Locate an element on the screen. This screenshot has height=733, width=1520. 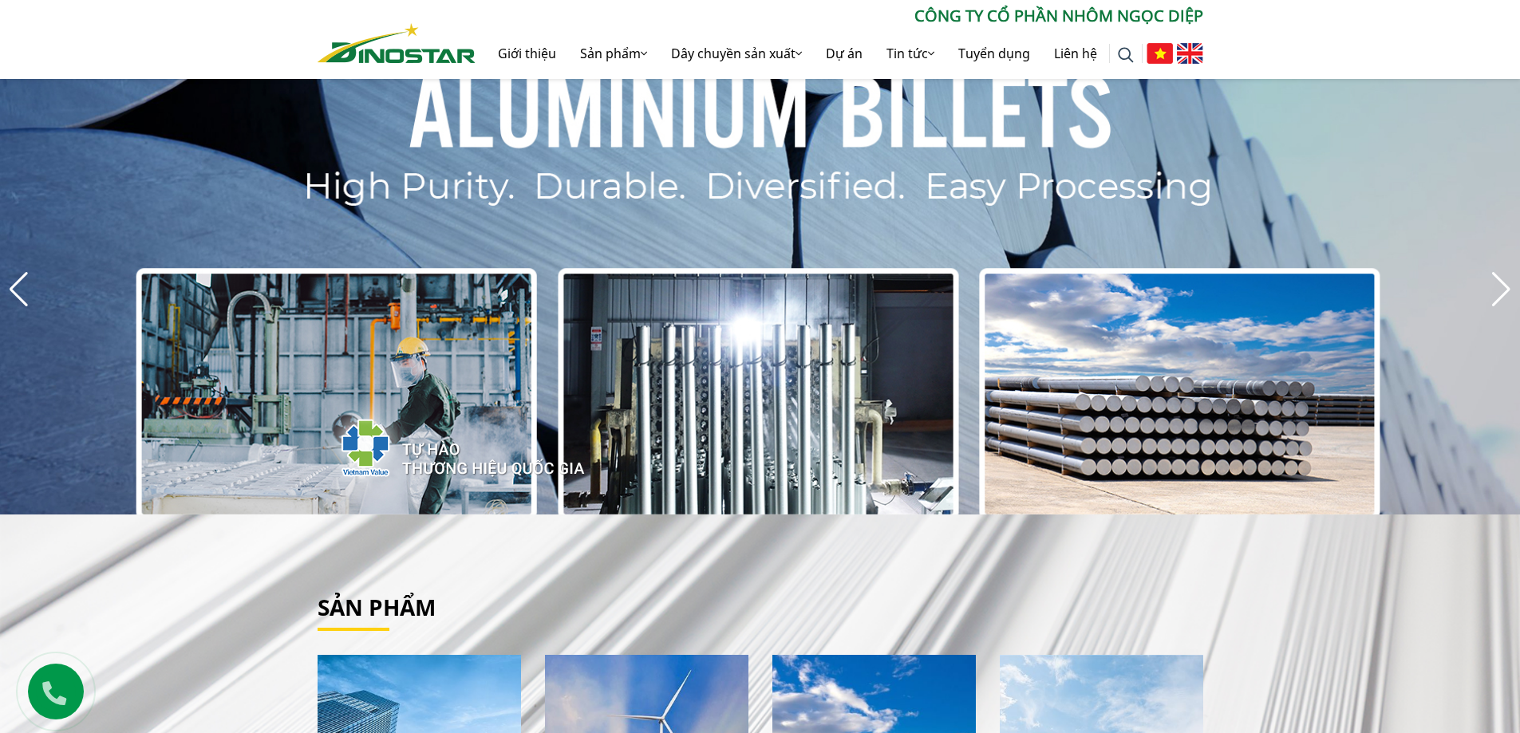
img: Nhôm Dinostar is located at coordinates (397, 43).